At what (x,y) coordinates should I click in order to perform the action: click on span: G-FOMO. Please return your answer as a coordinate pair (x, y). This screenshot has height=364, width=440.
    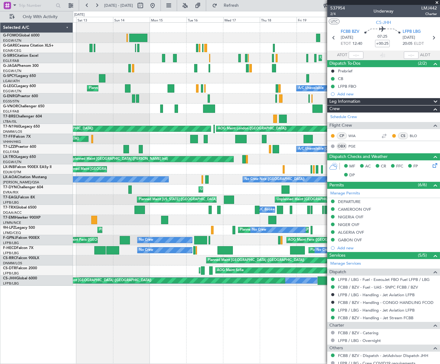
    Looking at the image, I should click on (11, 36).